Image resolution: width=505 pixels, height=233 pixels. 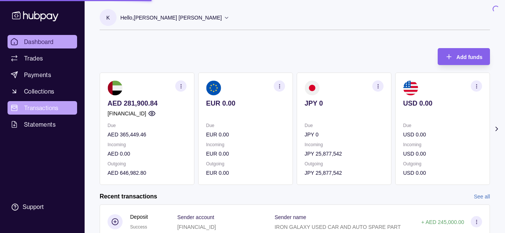 What do you see at coordinates (42, 108) in the screenshot?
I see `a: Transactions` at bounding box center [42, 108].